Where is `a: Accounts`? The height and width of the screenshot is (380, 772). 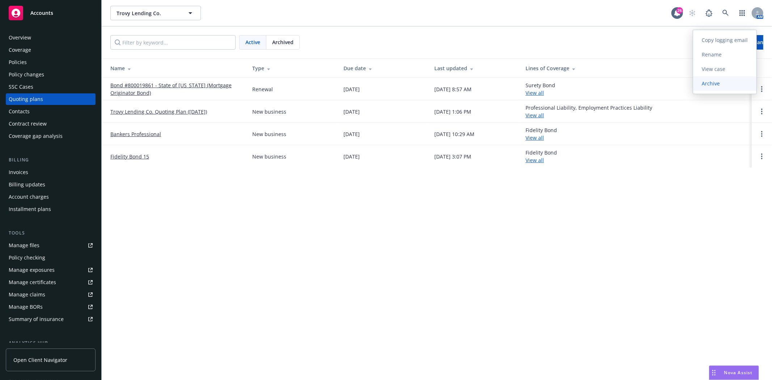
a: Accounts is located at coordinates (51, 13).